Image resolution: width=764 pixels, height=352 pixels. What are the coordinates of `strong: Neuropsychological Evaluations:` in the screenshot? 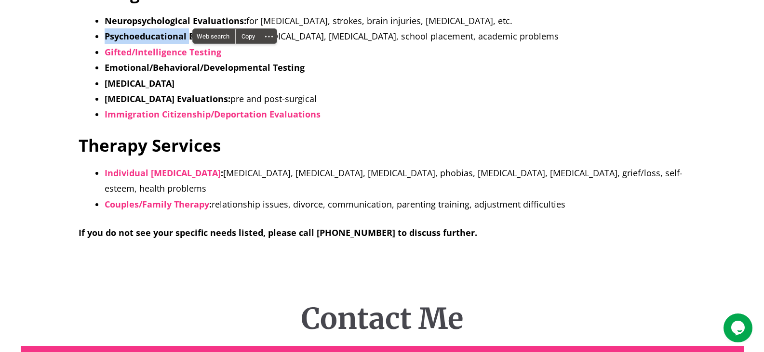 It's located at (175, 21).